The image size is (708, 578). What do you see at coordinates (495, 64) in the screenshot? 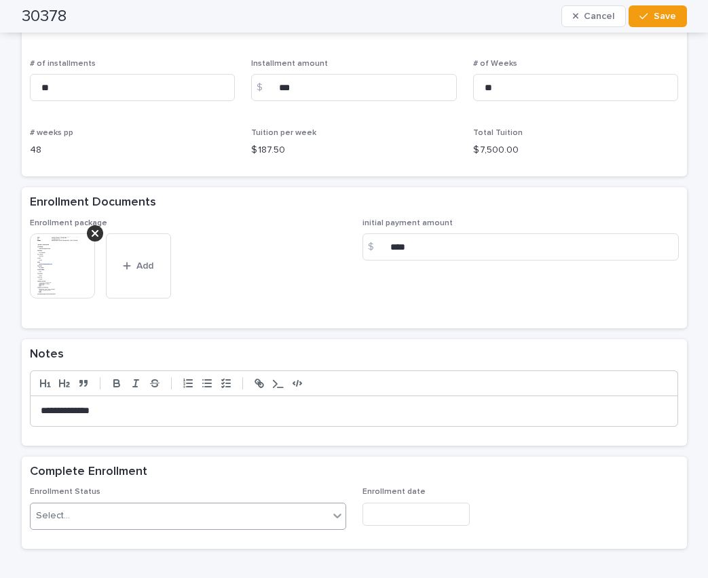
I see `span: # of Weeks` at bounding box center [495, 64].